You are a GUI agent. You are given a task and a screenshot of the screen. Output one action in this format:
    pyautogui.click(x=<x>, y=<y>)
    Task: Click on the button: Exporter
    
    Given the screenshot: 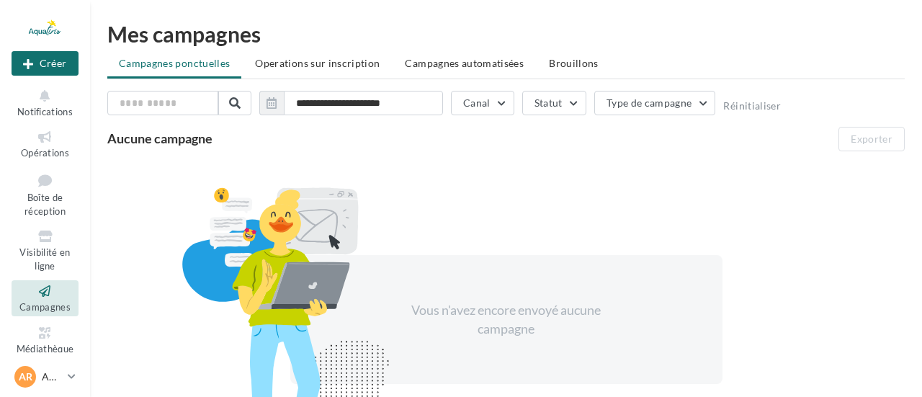 What is the action you would take?
    pyautogui.click(x=872, y=139)
    